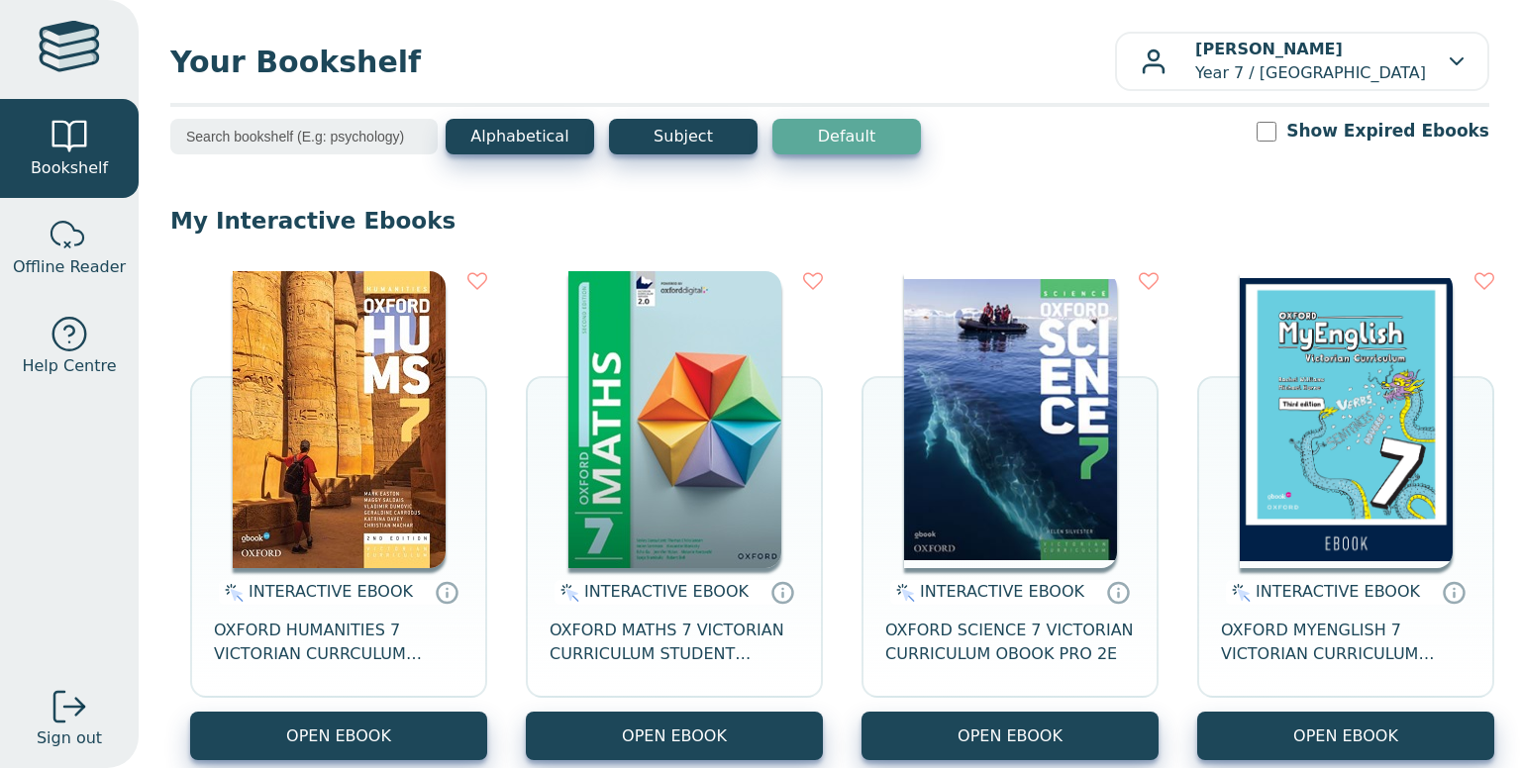 Image resolution: width=1521 pixels, height=768 pixels. I want to click on span: Offline Reader, so click(69, 267).